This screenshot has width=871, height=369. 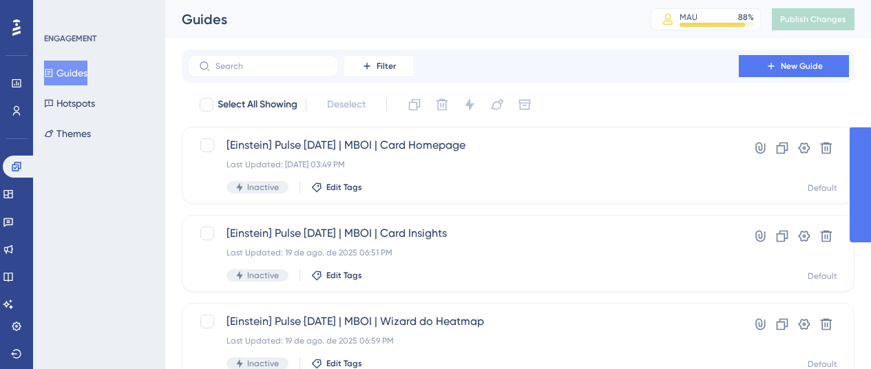 What do you see at coordinates (346, 105) in the screenshot?
I see `button: Deselect` at bounding box center [346, 105].